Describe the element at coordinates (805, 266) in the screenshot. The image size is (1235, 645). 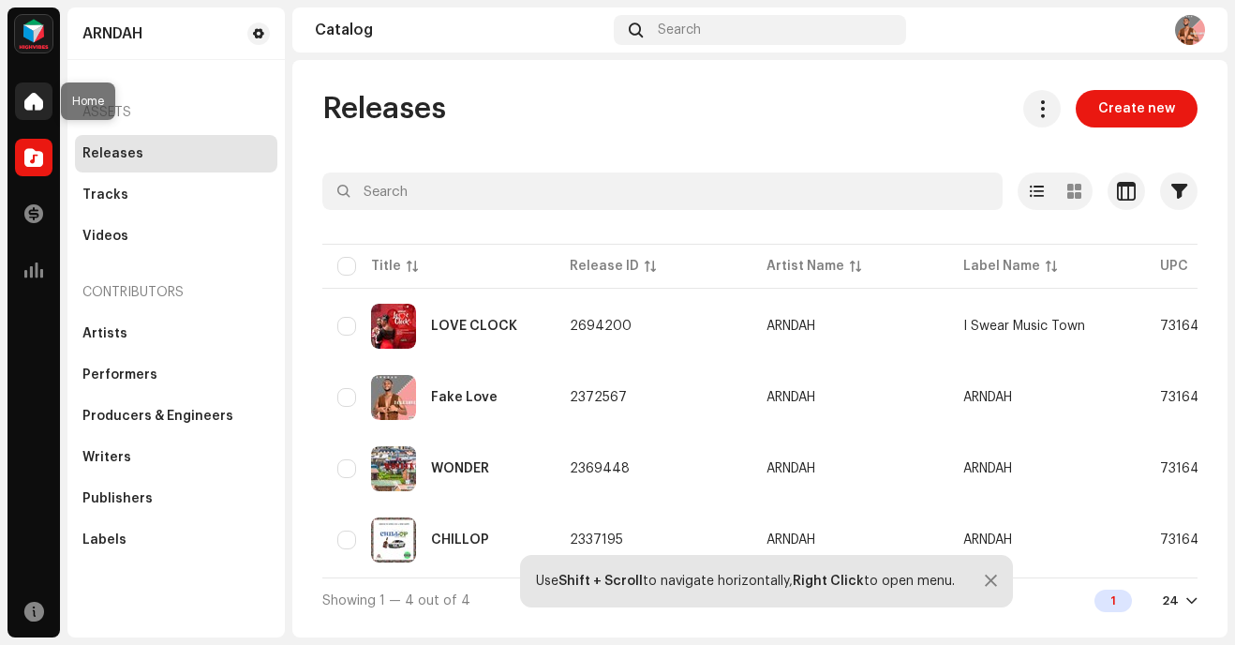
I see `div: Artist Name` at that location.